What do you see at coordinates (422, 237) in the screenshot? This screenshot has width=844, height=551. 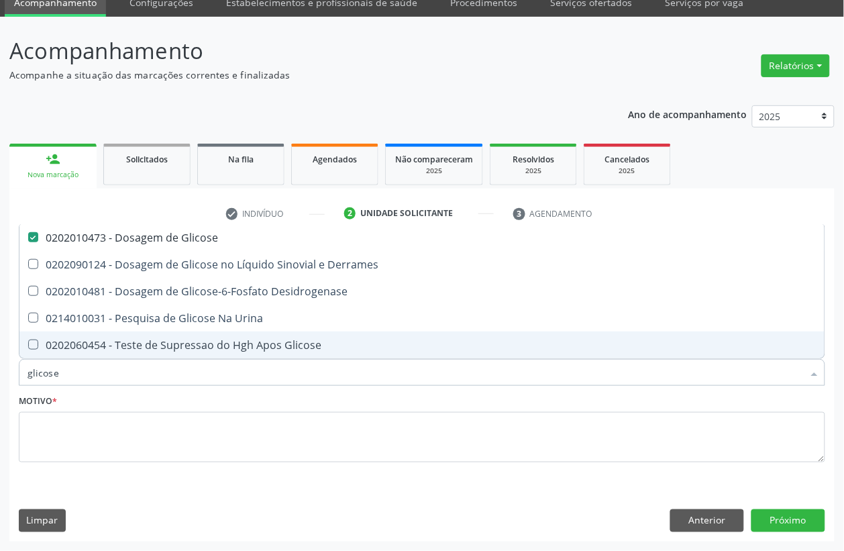 I see `div: 0202010473 - Dosagem de Glicose` at bounding box center [422, 237].